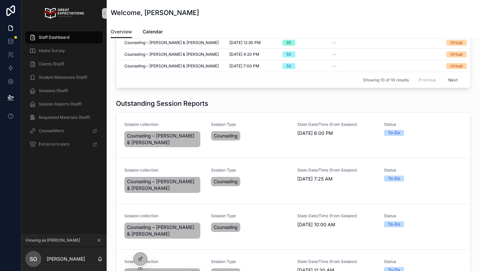  Describe the element at coordinates (33, 259) in the screenshot. I see `span: SO` at that location.